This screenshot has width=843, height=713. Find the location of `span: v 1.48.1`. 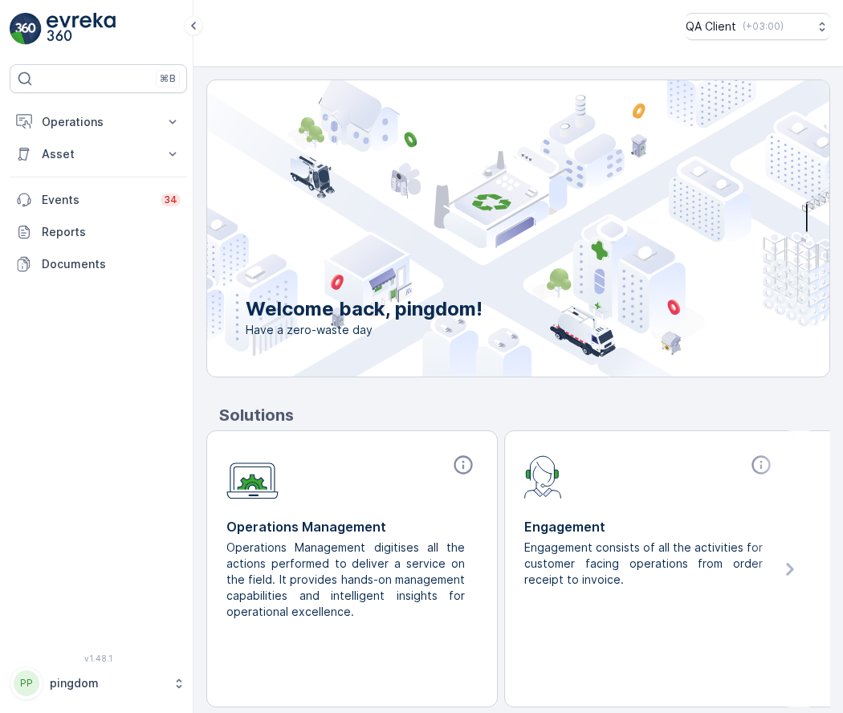

span: v 1.48.1 is located at coordinates (98, 658).